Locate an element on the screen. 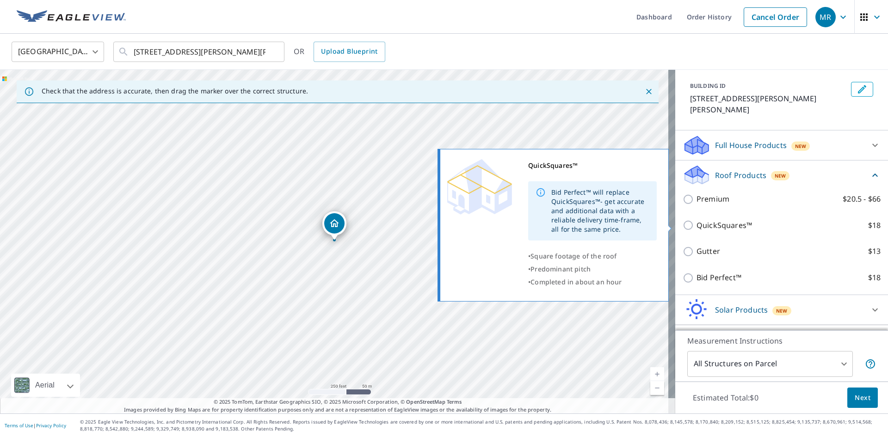 This screenshot has height=437, width=888. a: OpenStreetMap is located at coordinates (426, 401).